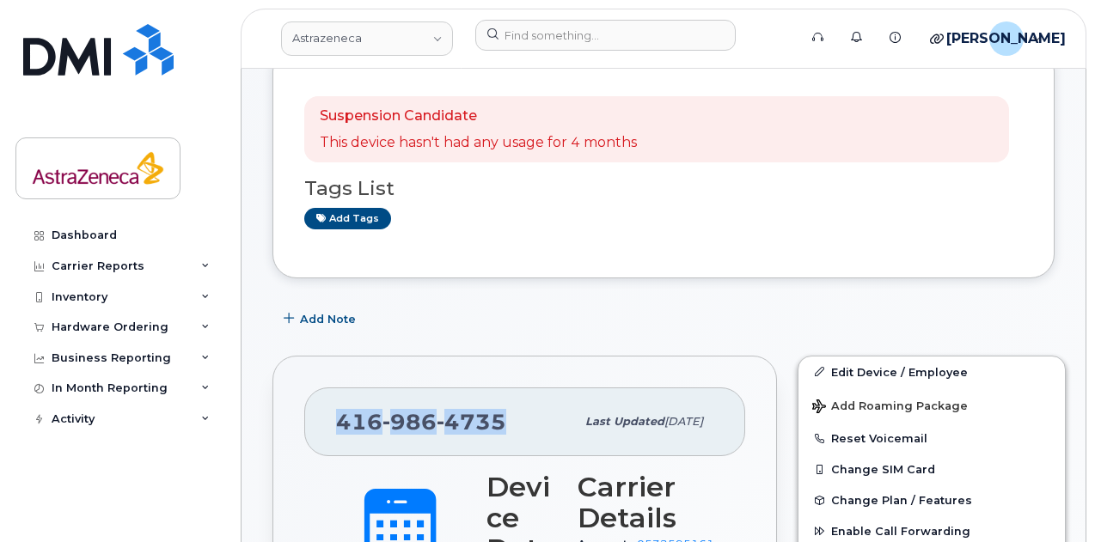  I want to click on div: Jamal Abdi, so click(1015, 39).